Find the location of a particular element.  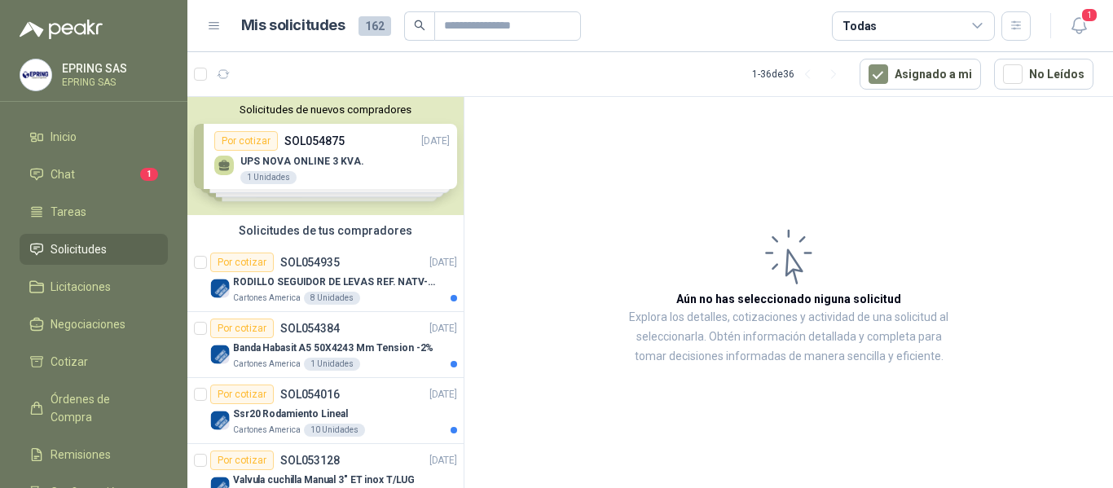

p: SOL054384 is located at coordinates (310, 328).